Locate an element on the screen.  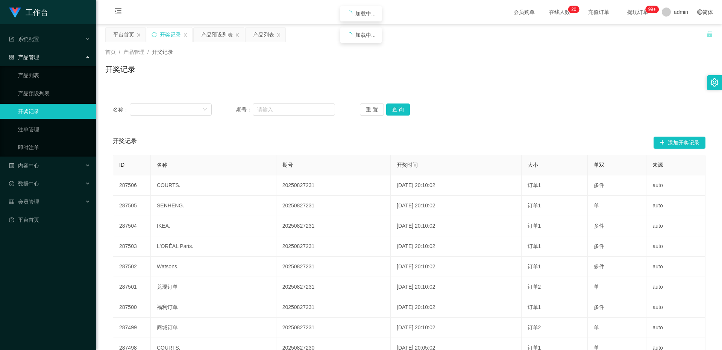
td: 兑现订单 is located at coordinates (214, 287).